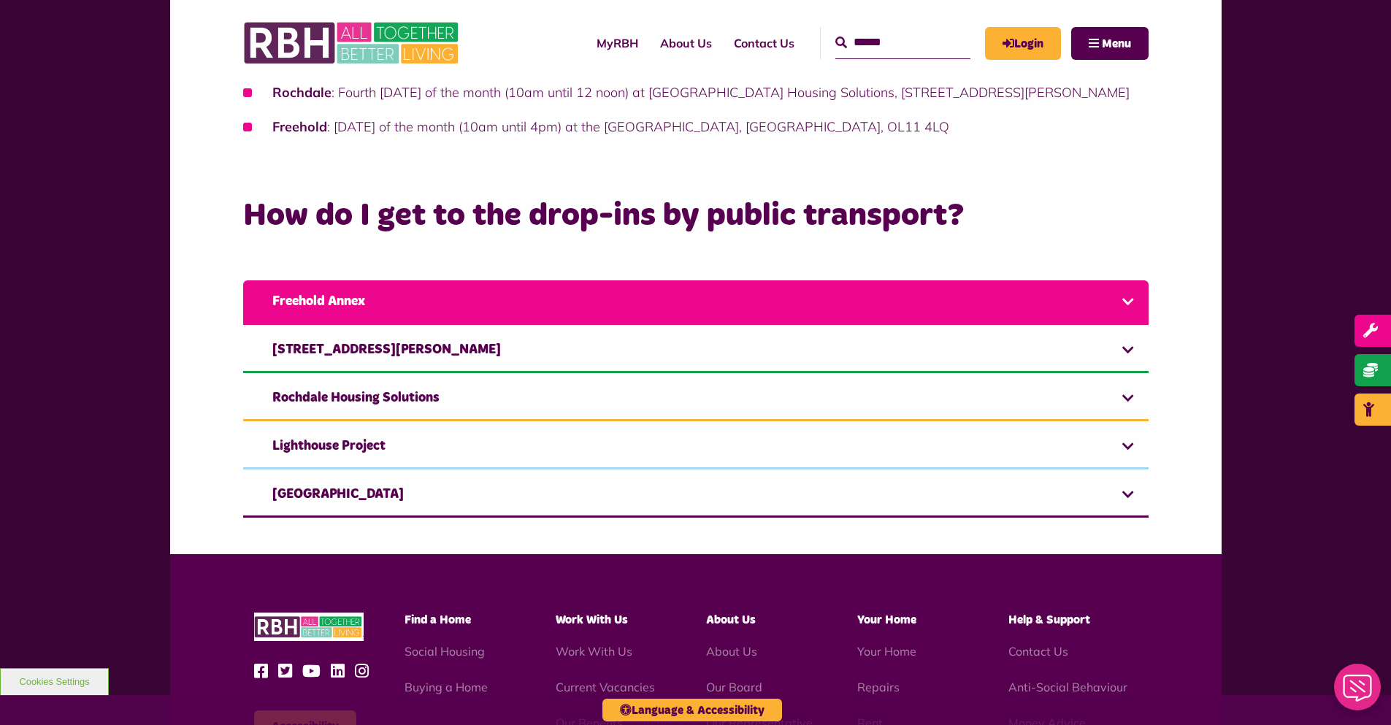 The width and height of the screenshot is (1391, 725). I want to click on span: Work With Us, so click(591, 620).